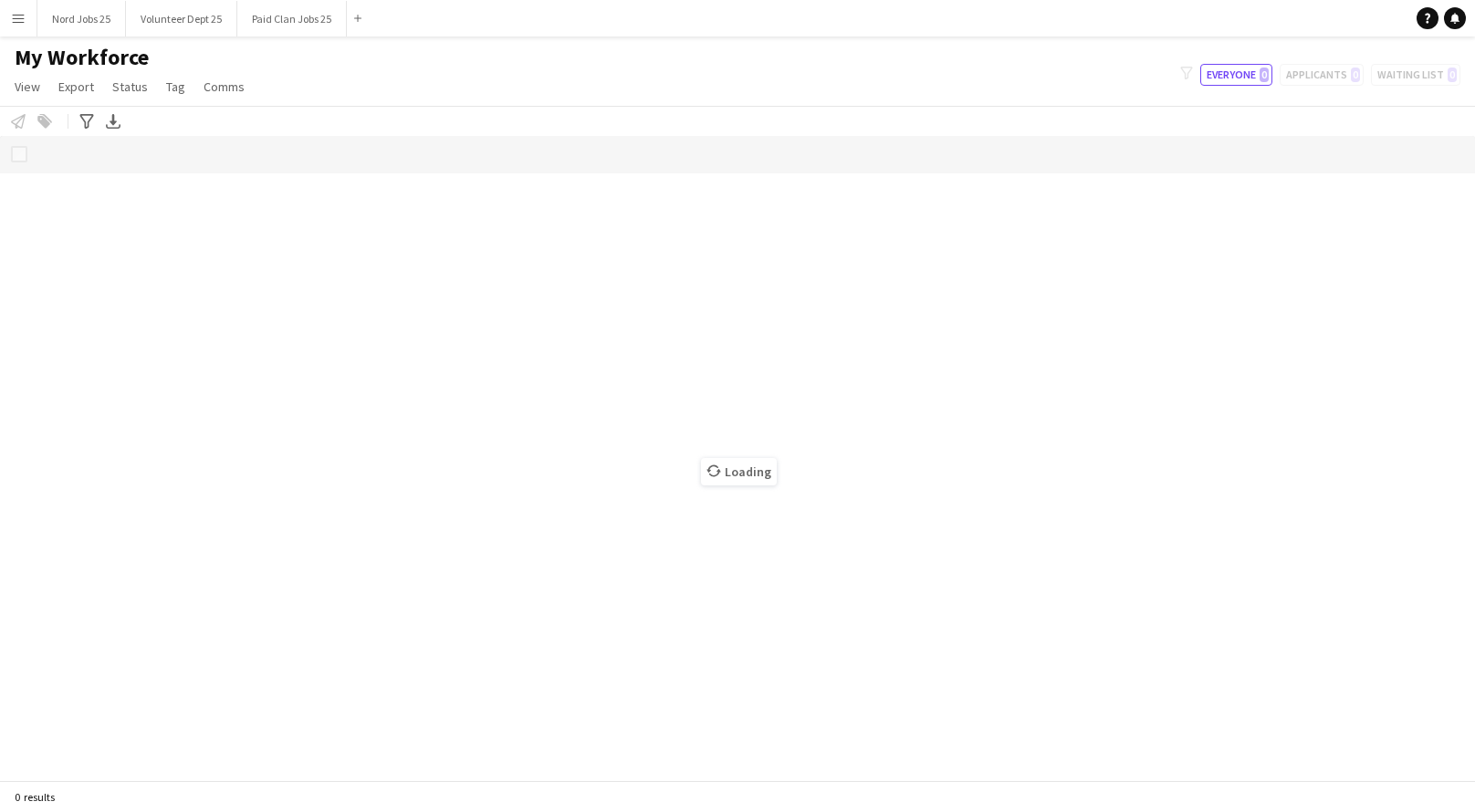 The image size is (1475, 812). I want to click on button: Everyone0, so click(1236, 75).